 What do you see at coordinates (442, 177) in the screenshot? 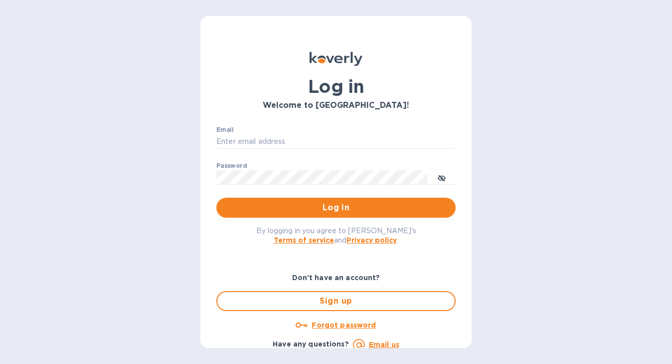
I see `button: toggle password visibility` at bounding box center [442, 177].